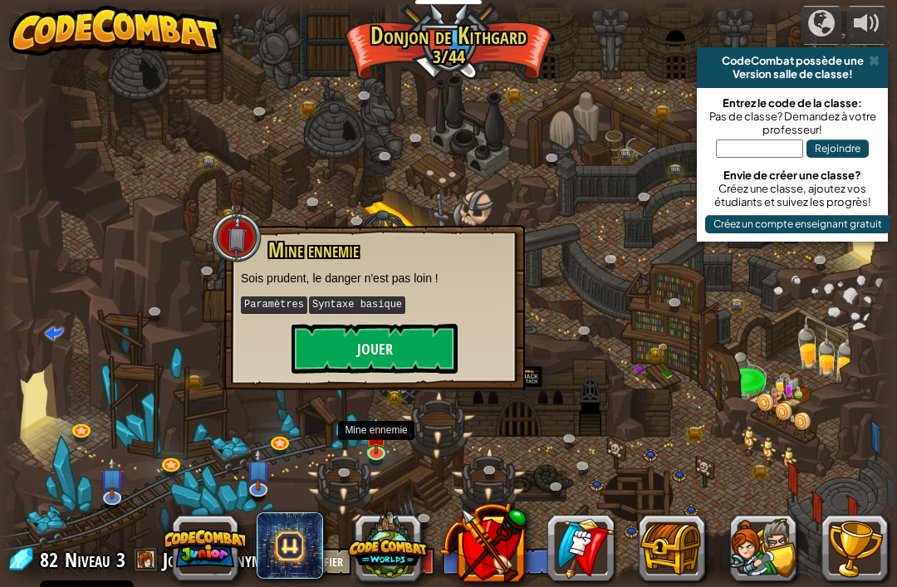 This screenshot has height=587, width=897. What do you see at coordinates (274, 305) in the screenshot?
I see `kbd: Paramètres` at bounding box center [274, 305].